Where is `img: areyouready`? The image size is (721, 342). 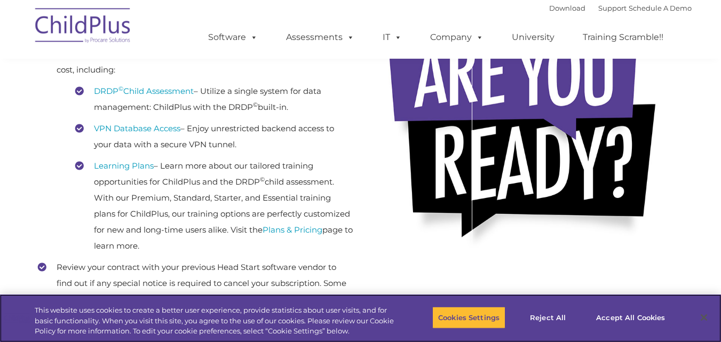
img: areyouready is located at coordinates (526, 133).